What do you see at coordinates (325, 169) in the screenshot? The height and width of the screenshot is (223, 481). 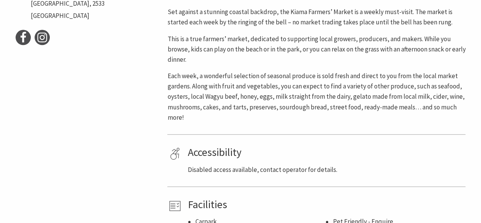 I see `p: Disabled access available, contact operator for details.` at bounding box center [325, 169].